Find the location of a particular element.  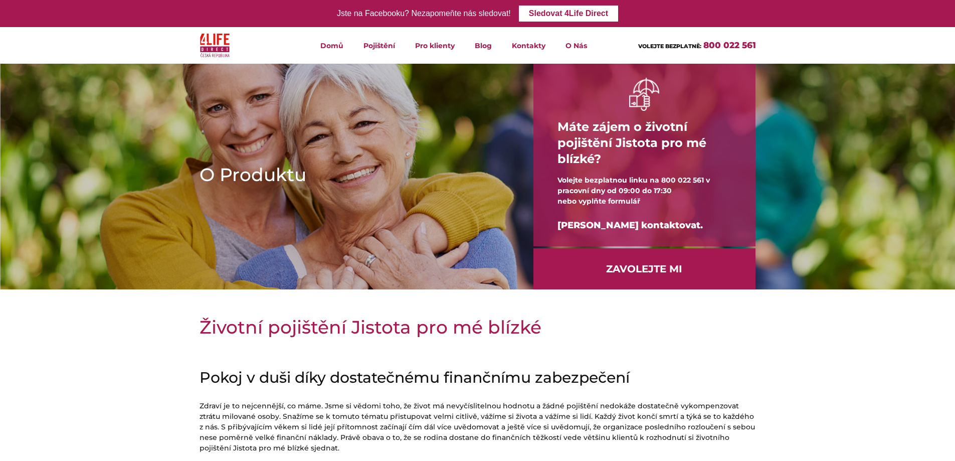

h1: Životní pojištění Jistota pro mé blízké is located at coordinates (478, 327).